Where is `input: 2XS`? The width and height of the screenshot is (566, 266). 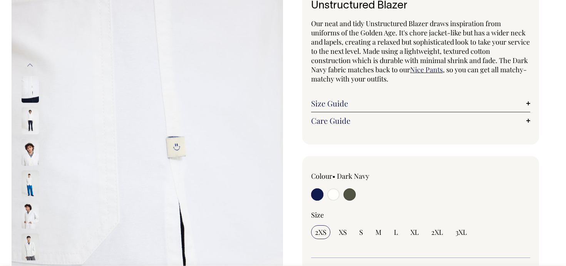 input: 2XS is located at coordinates (321, 232).